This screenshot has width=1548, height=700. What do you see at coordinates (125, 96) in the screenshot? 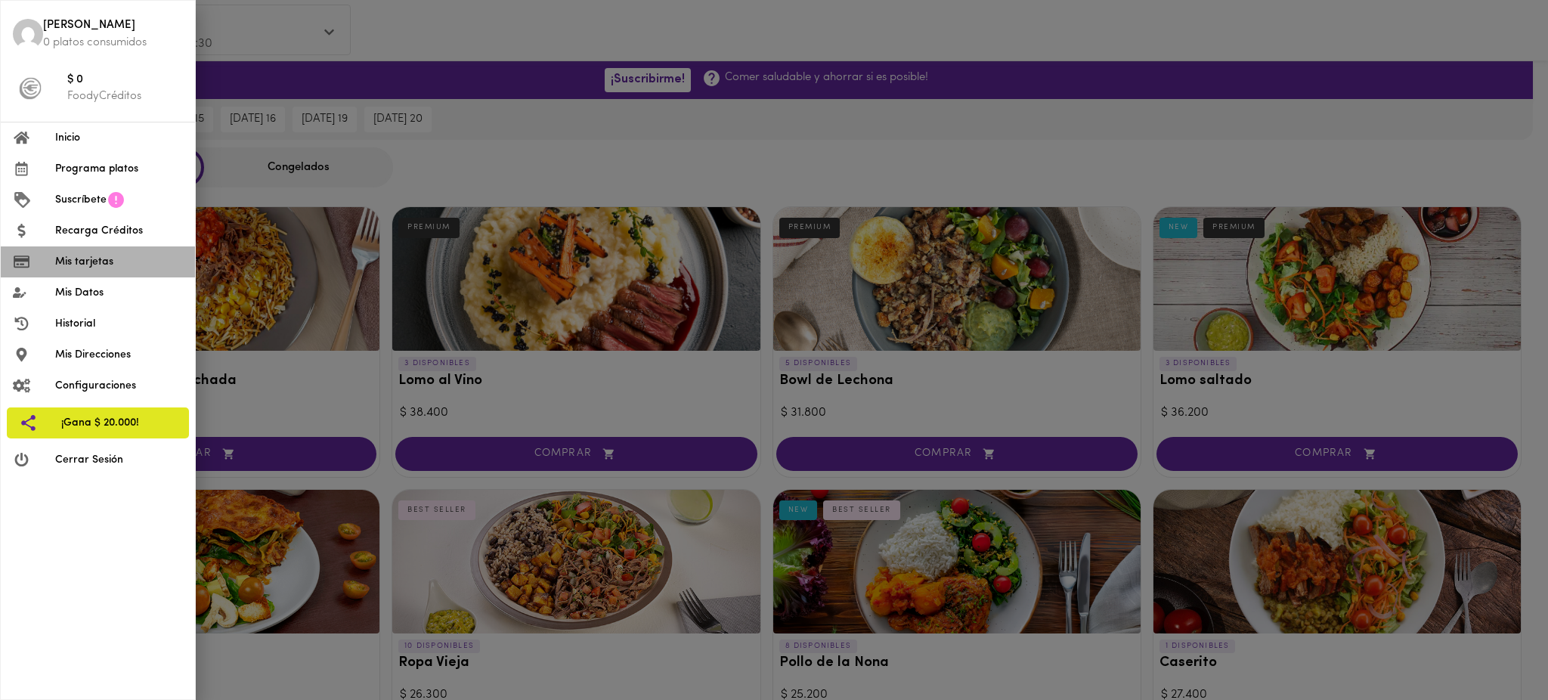
I see `p: FoodyCréditos` at bounding box center [125, 96].